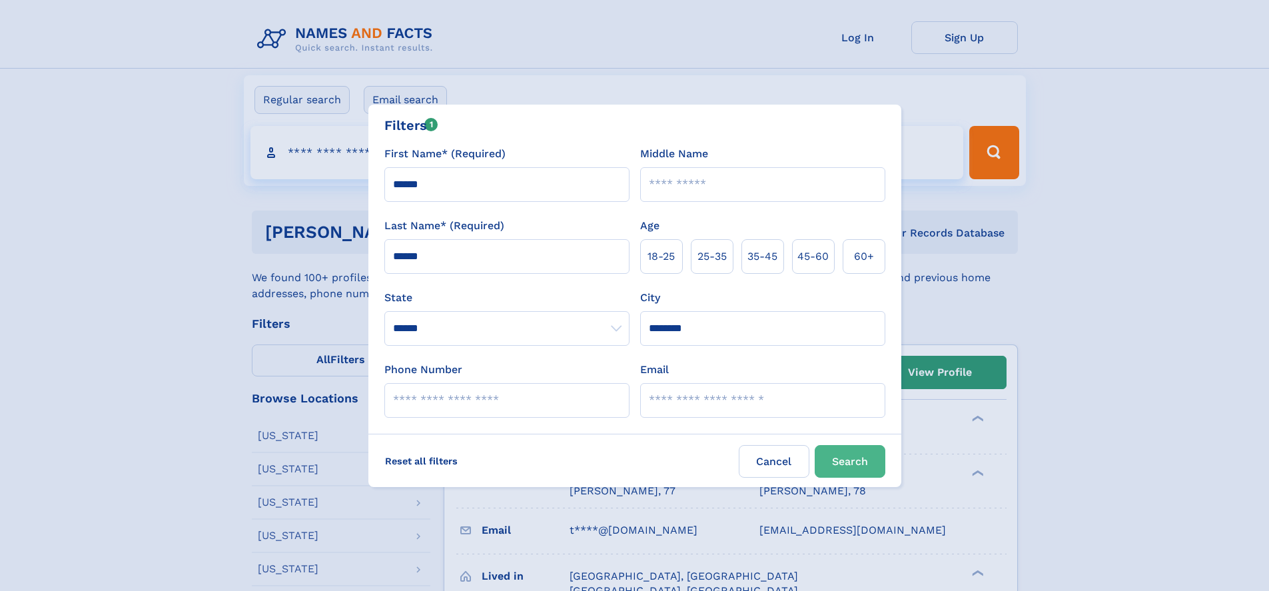  I want to click on label: Phone Number, so click(423, 370).